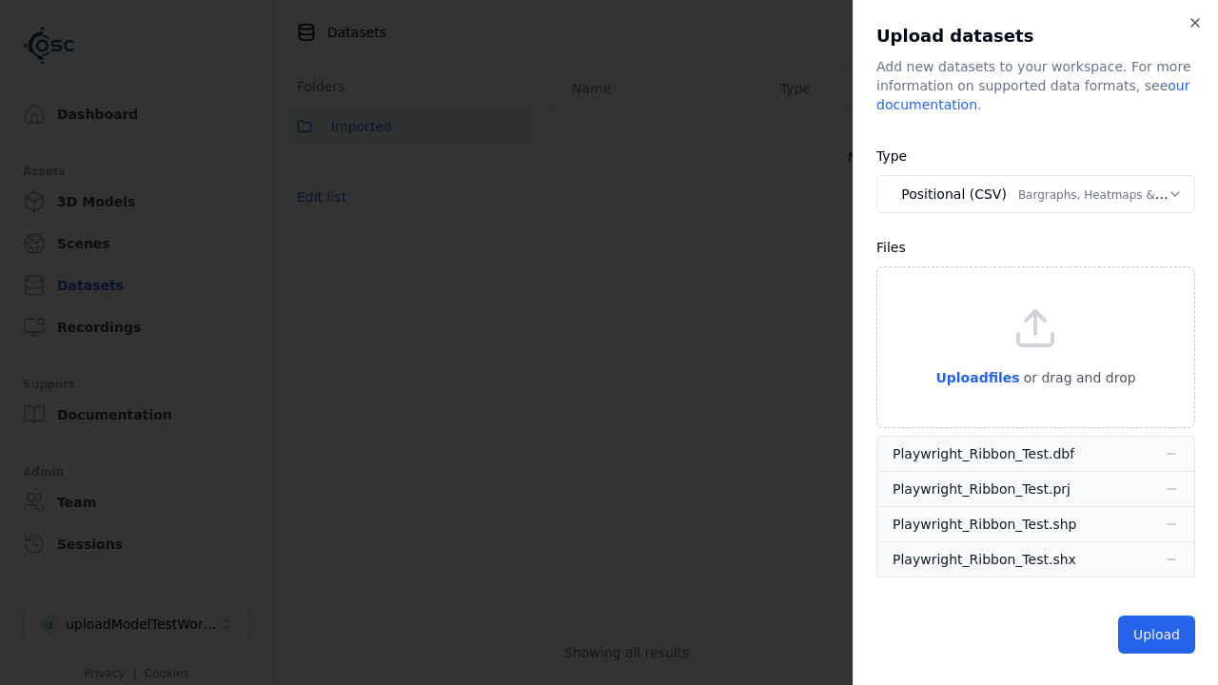 Image resolution: width=1218 pixels, height=685 pixels. Describe the element at coordinates (977, 378) in the screenshot. I see `span: Upload files` at that location.